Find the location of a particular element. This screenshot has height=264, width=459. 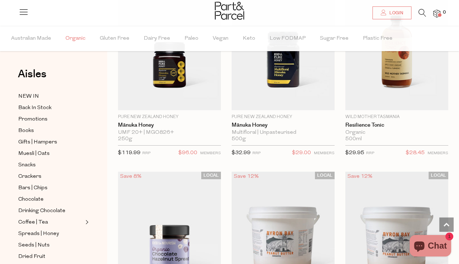

span: Paleo is located at coordinates (191, 39).